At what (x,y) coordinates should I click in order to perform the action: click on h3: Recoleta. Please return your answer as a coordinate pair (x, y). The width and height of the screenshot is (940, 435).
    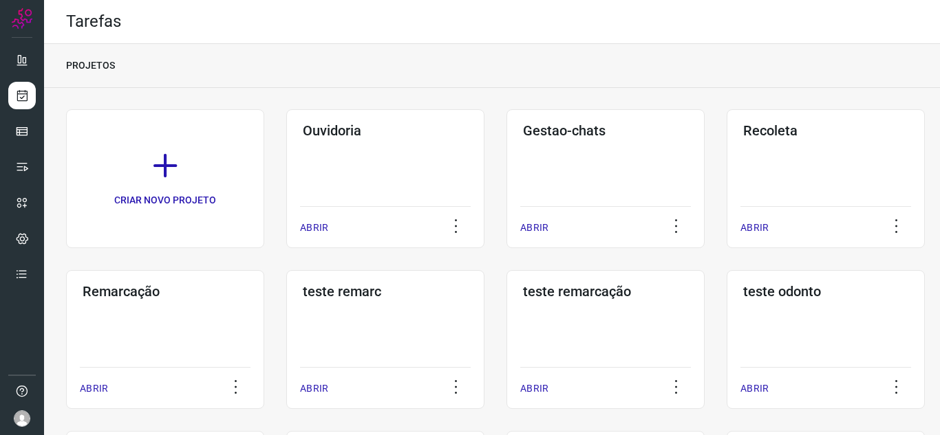
    Looking at the image, I should click on (825, 131).